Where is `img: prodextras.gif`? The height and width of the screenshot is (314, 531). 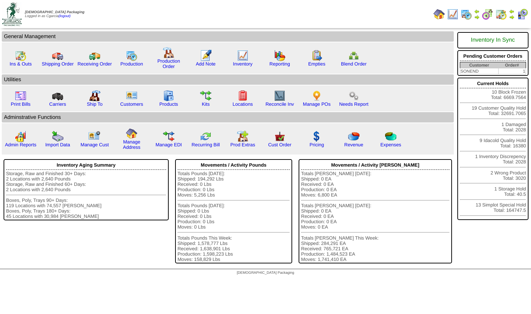 img: prodextras.gif is located at coordinates (243, 136).